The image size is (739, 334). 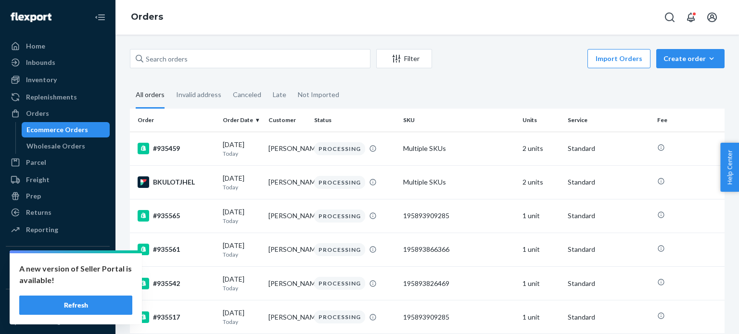 I want to click on a: Replenishments, so click(x=58, y=97).